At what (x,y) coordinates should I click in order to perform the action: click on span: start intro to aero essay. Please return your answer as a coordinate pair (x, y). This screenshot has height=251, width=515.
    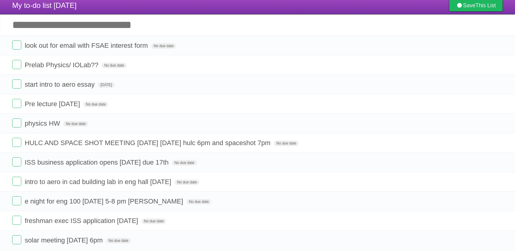
    Looking at the image, I should click on (60, 84).